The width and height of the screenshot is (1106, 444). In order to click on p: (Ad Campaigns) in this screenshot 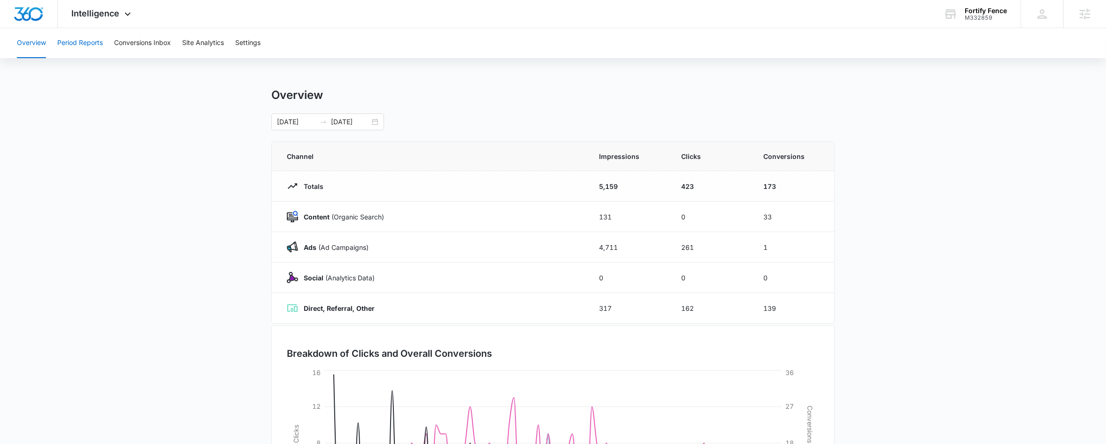, I will do `click(333, 247)`.